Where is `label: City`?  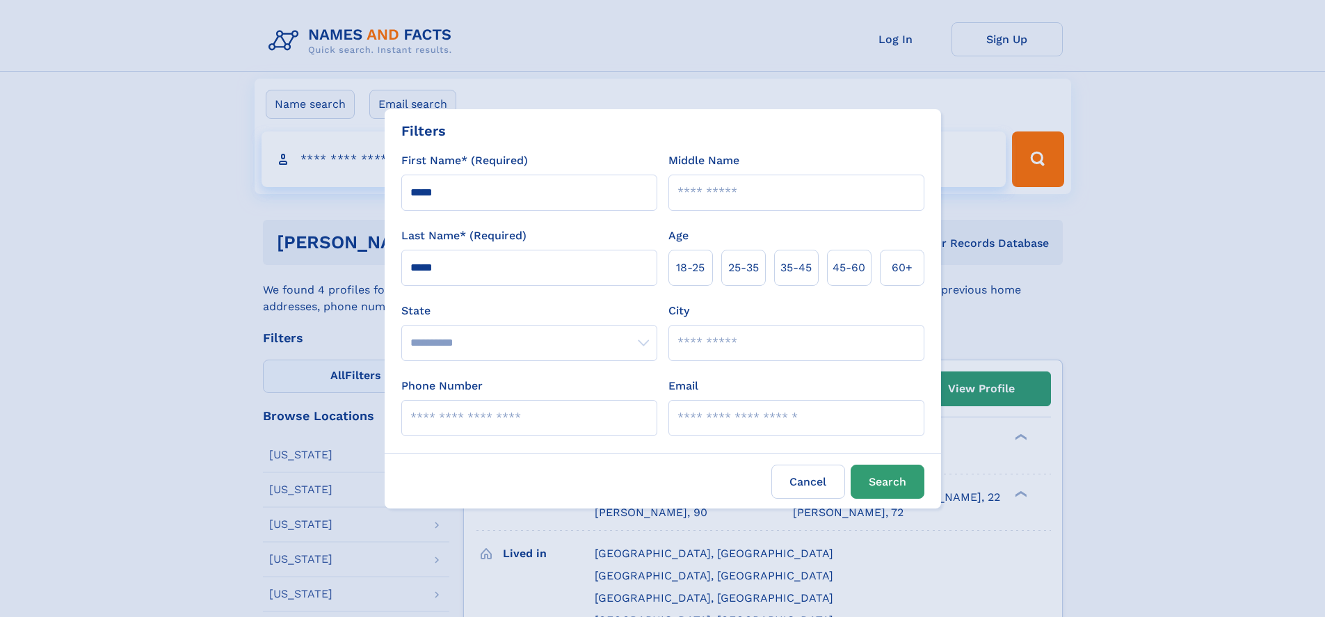
label: City is located at coordinates (679, 311).